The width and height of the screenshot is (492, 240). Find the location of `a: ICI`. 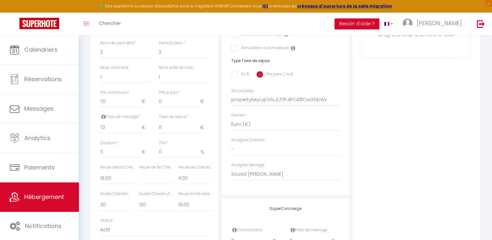

a: ICI is located at coordinates (265, 6).